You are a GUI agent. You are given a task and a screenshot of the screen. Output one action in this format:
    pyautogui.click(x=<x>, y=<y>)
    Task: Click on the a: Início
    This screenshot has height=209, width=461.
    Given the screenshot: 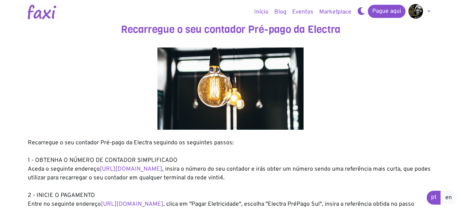 What is the action you would take?
    pyautogui.click(x=261, y=12)
    